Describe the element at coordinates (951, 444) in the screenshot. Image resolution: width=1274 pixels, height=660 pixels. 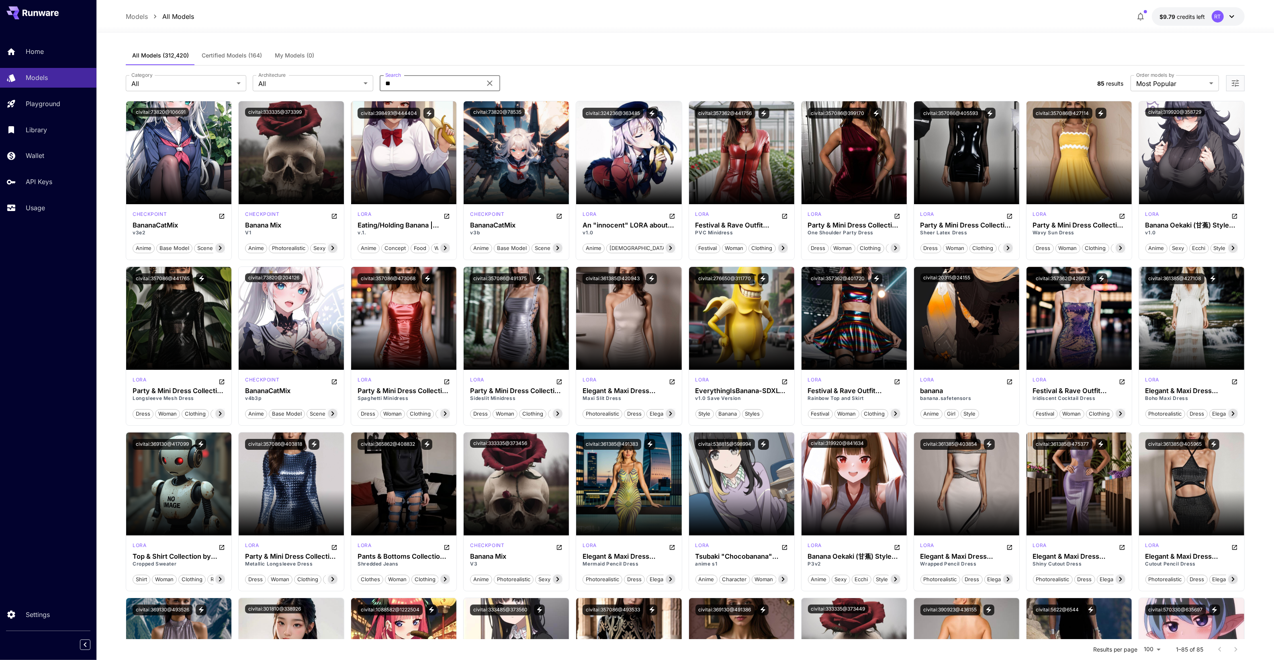
I see `button: civitai:361385@403854` at that location.